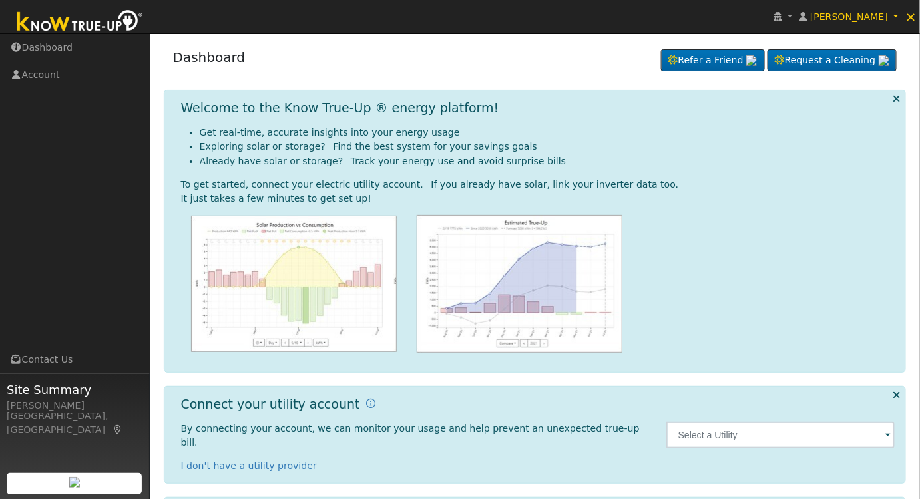 The image size is (920, 499). I want to click on span: Site Summary, so click(75, 390).